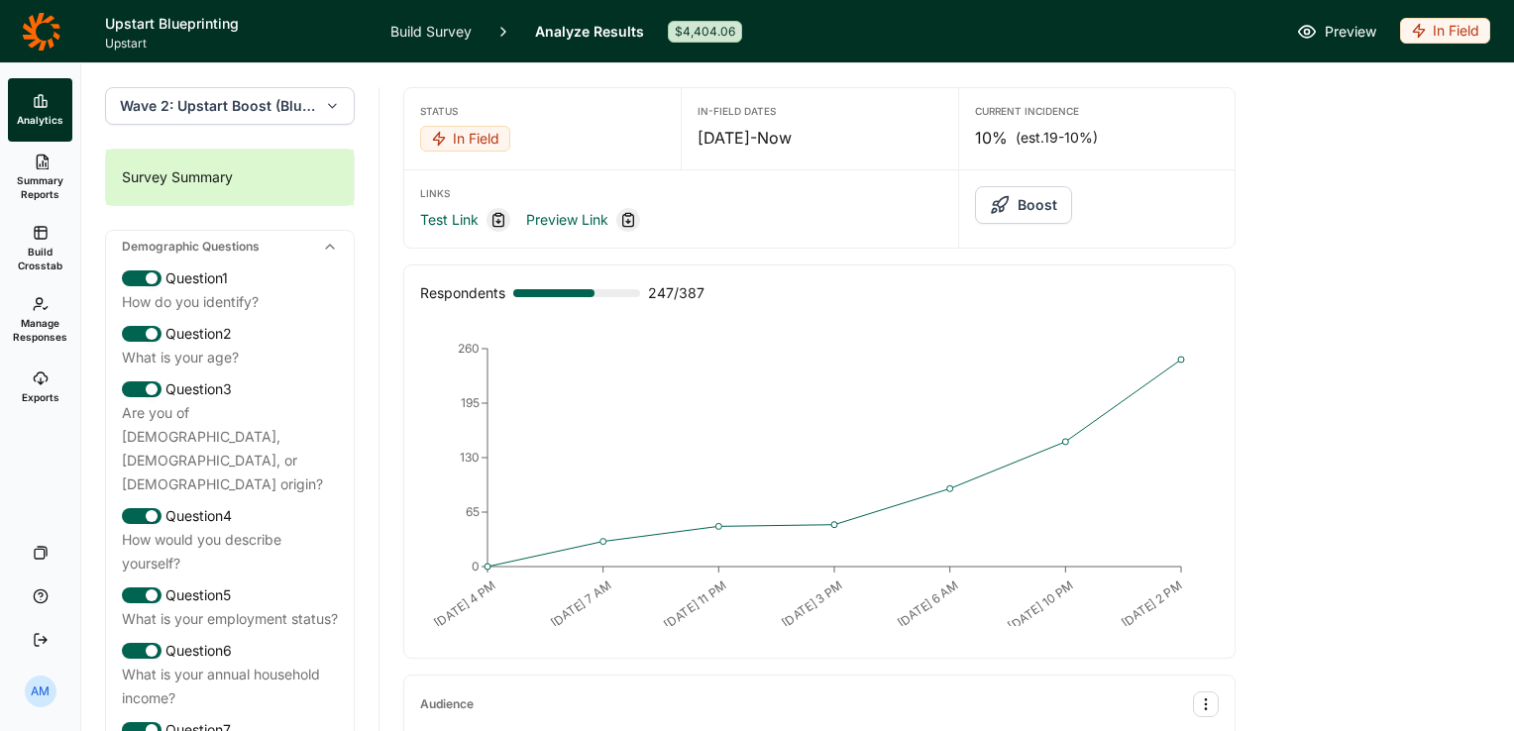  I want to click on a: Manage Responses, so click(40, 320).